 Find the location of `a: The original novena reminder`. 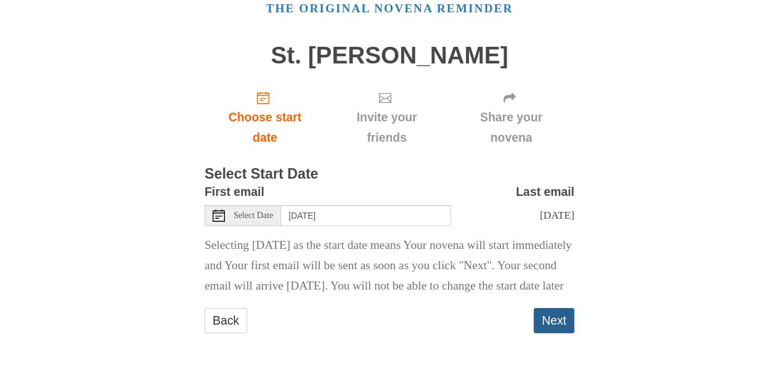

a: The original novena reminder is located at coordinates (390, 8).